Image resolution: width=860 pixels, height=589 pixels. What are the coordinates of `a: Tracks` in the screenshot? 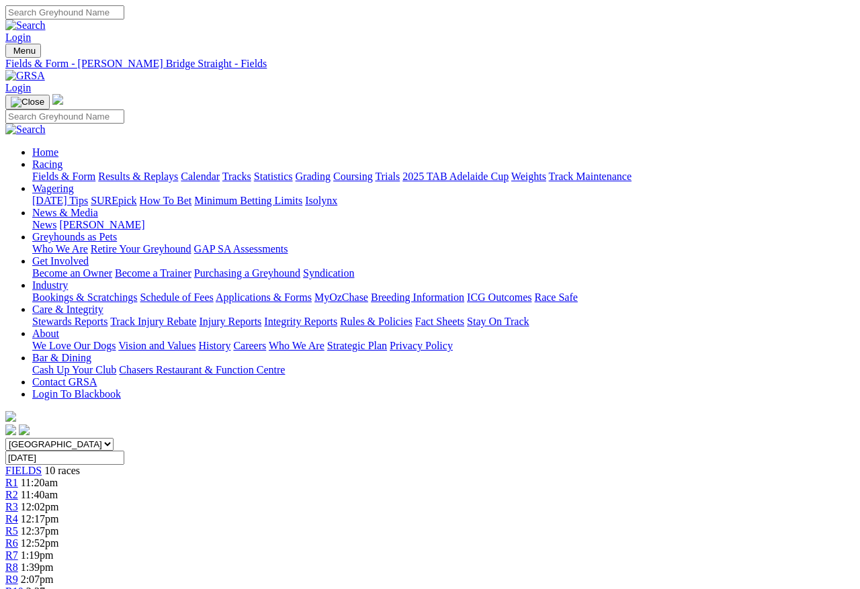 It's located at (236, 176).